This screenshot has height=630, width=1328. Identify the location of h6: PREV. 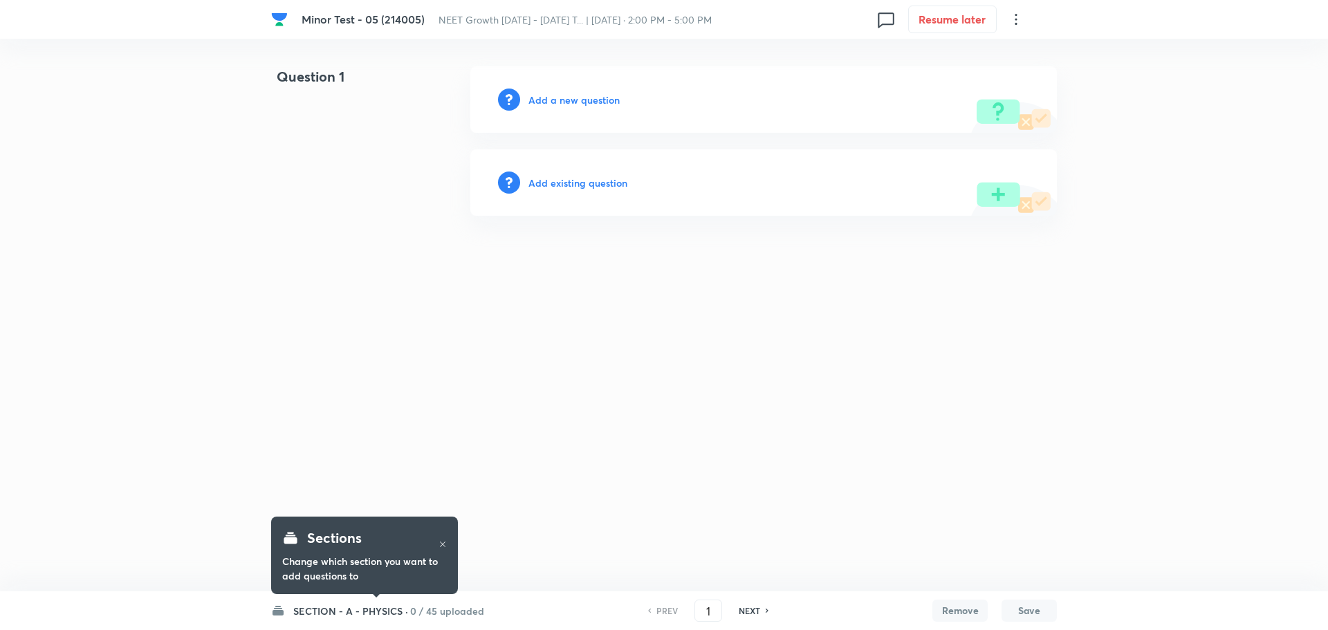
(667, 611).